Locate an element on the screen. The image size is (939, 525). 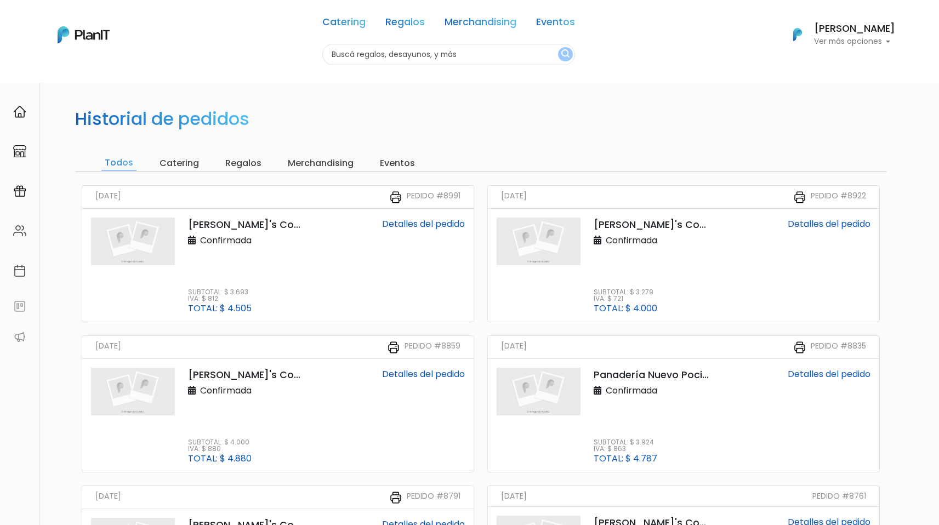
img: calendar-87d922413cdce8b2cf7b7f5f62616a5cf9e4887200fb71536465627b3292af00.svg is located at coordinates (20, 271).